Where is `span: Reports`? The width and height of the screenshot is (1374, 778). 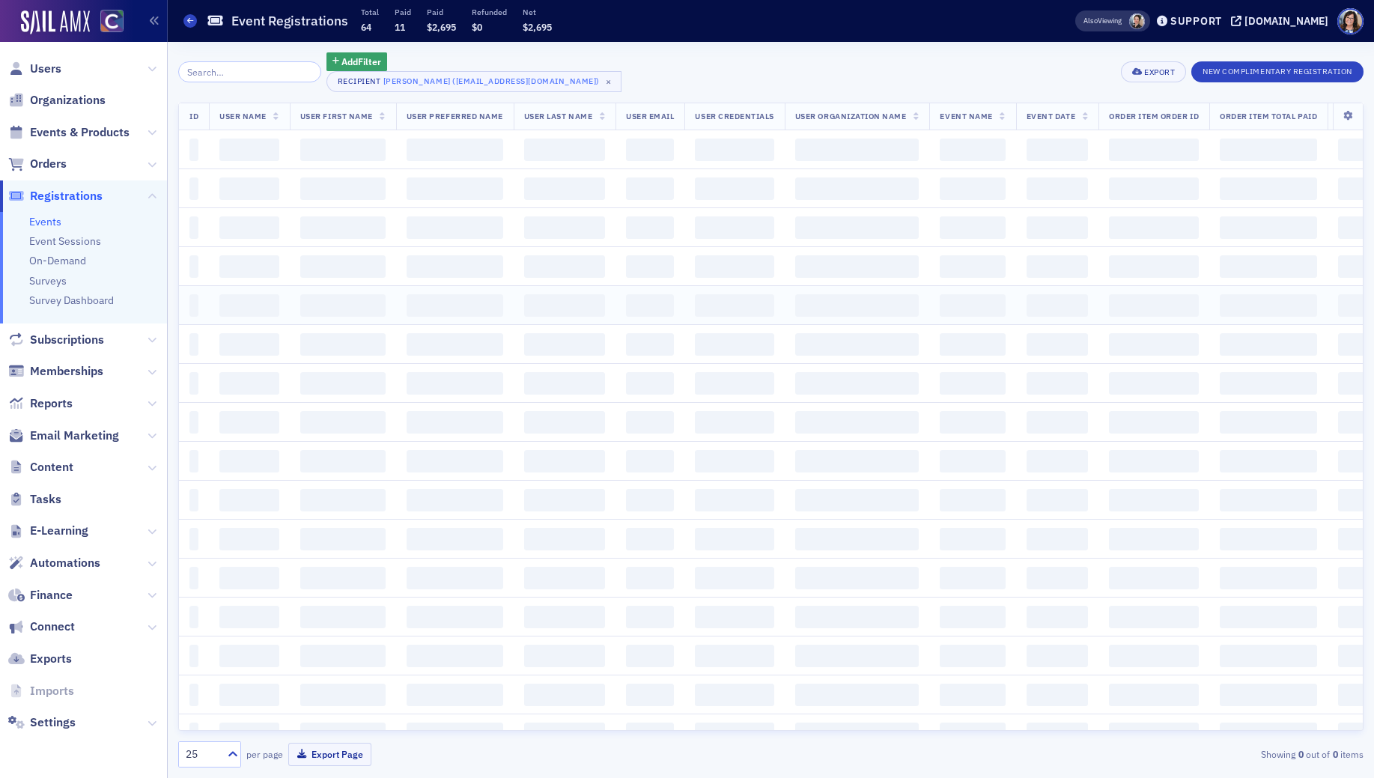
span: Reports is located at coordinates (51, 404).